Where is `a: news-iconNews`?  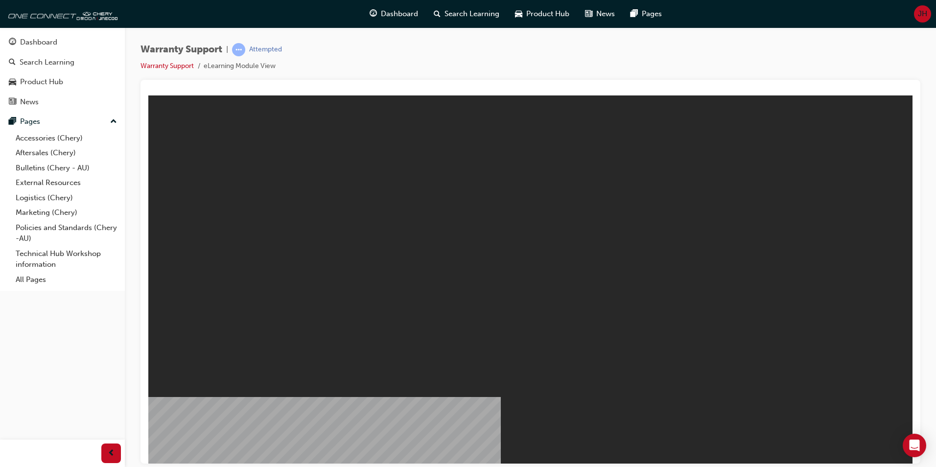
a: news-iconNews is located at coordinates (600, 14).